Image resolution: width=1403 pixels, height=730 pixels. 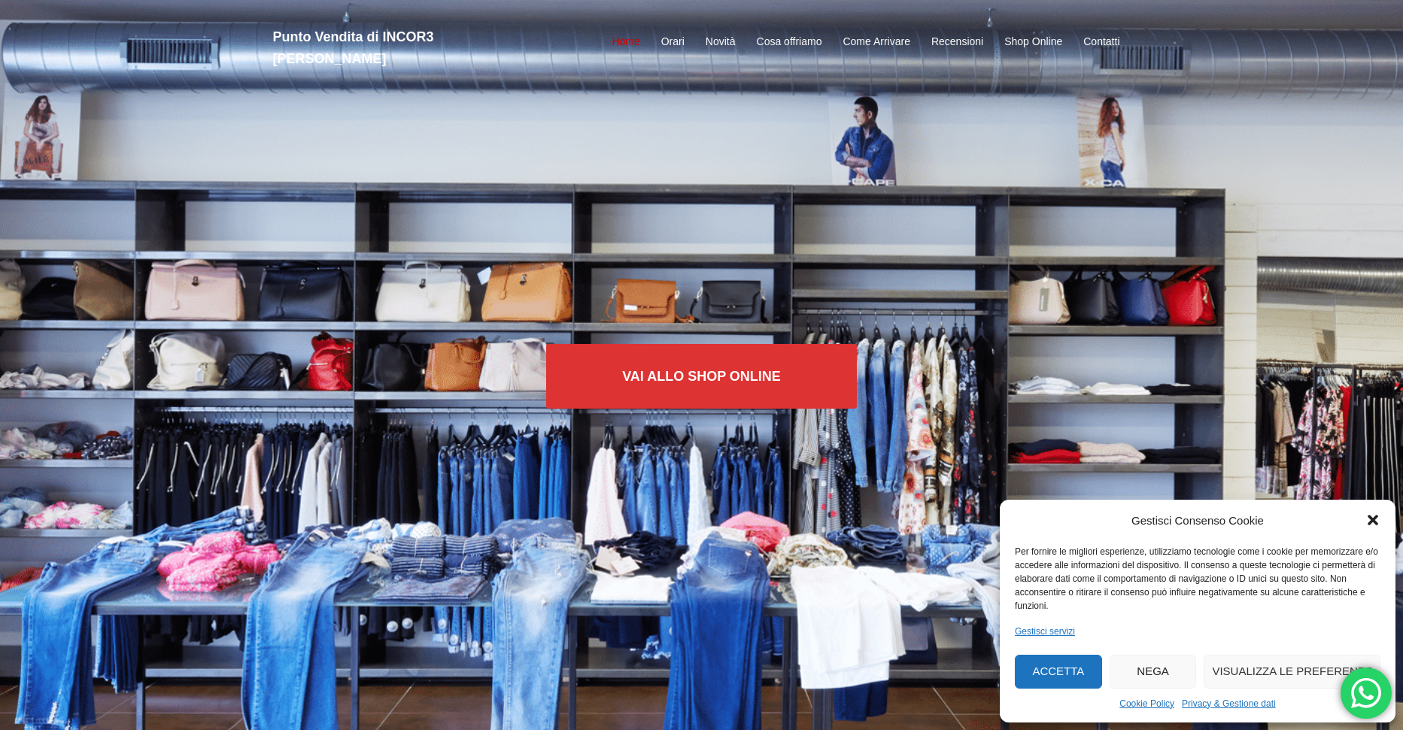 What do you see at coordinates (1033, 42) in the screenshot?
I see `a: Shop Online` at bounding box center [1033, 42].